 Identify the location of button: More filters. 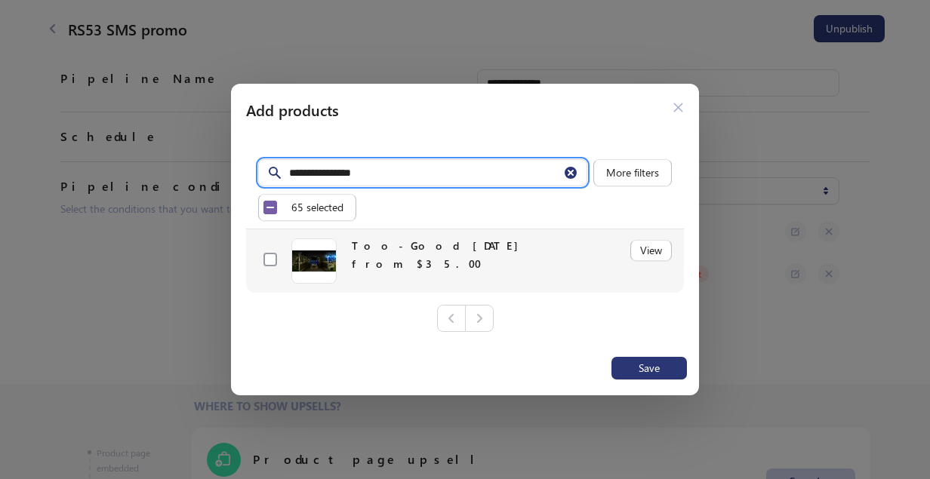
(632, 173).